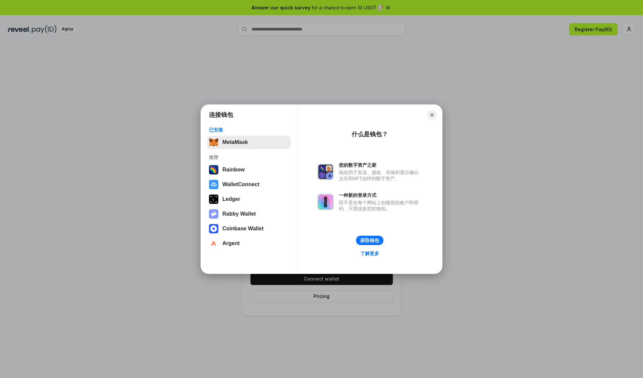  What do you see at coordinates (381, 176) in the screenshot?
I see `div: 钱包用于发送、接收、存储和显示像以太坊和NFT这样的数字资产。` at bounding box center [381, 176].